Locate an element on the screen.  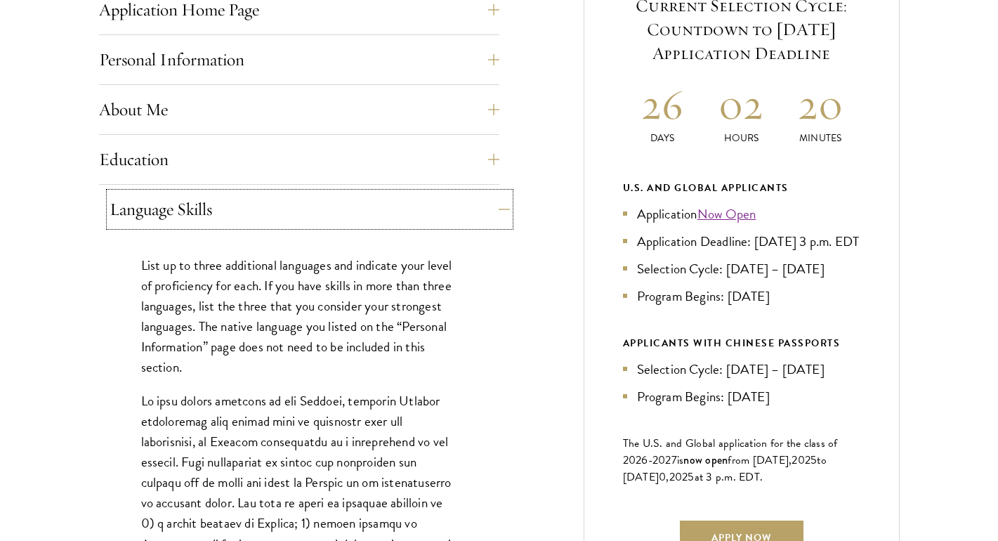
button: About Me is located at coordinates (299, 110).